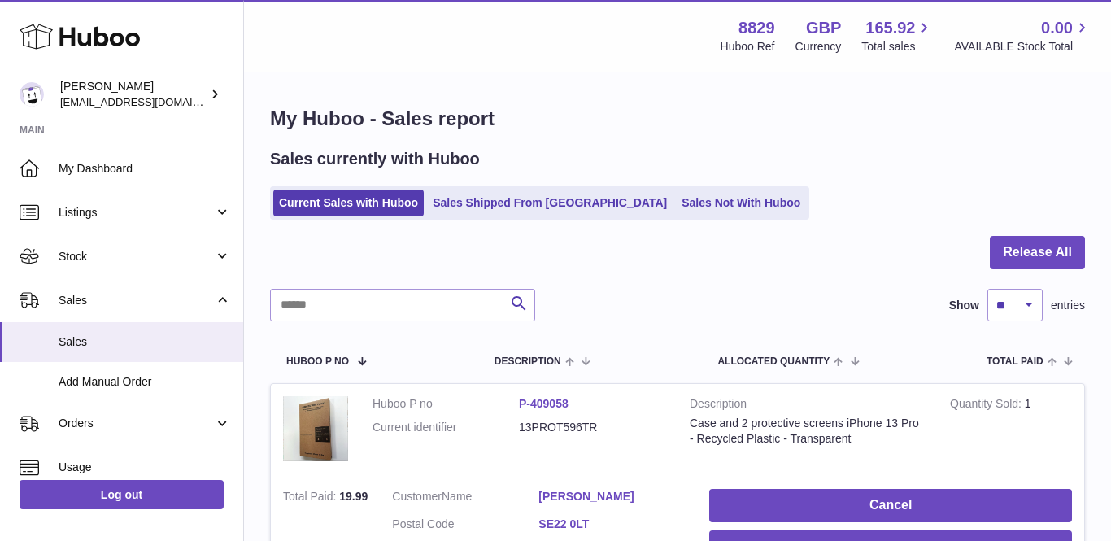  Describe the element at coordinates (317, 361) in the screenshot. I see `span: Huboo P no` at that location.